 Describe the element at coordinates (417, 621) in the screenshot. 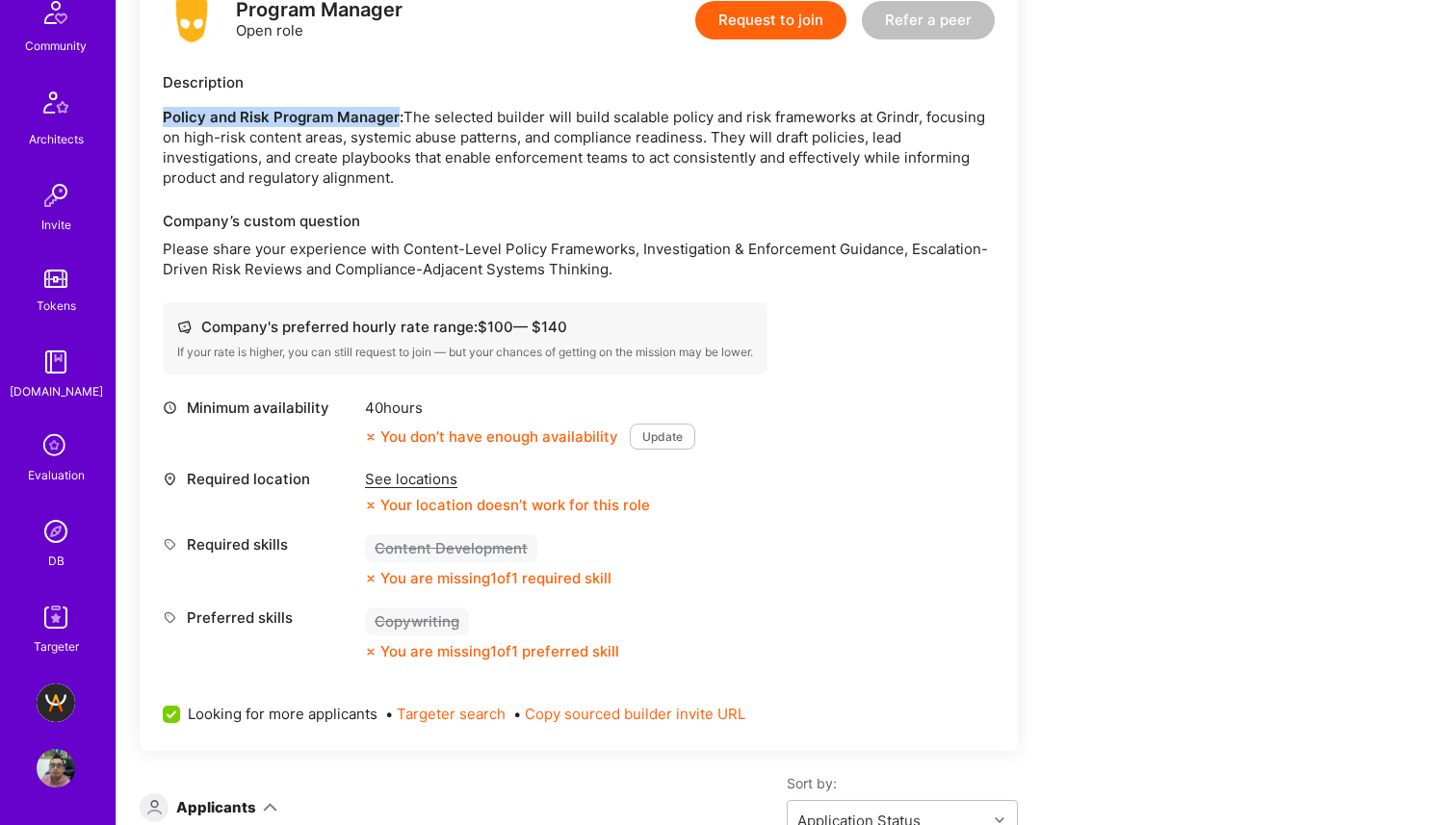

I see `div: Copywriting` at that location.